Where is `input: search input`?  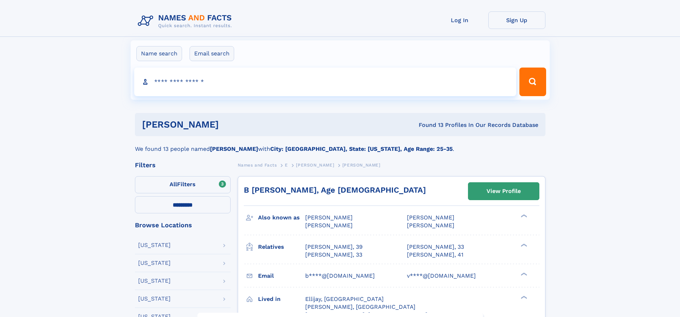
input: search input is located at coordinates (325, 82).